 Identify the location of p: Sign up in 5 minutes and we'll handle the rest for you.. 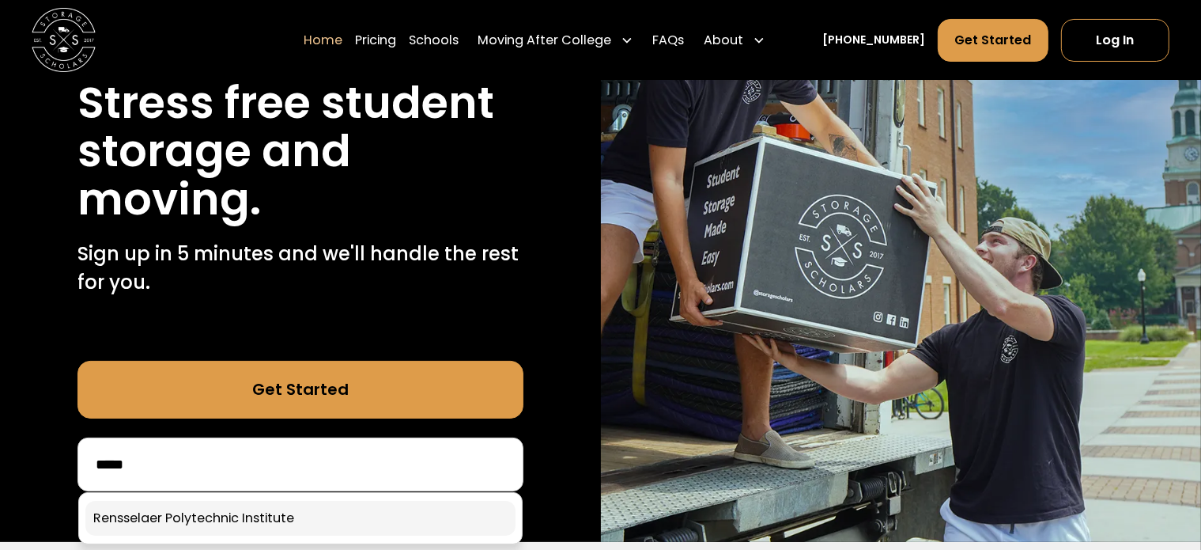
(300, 268).